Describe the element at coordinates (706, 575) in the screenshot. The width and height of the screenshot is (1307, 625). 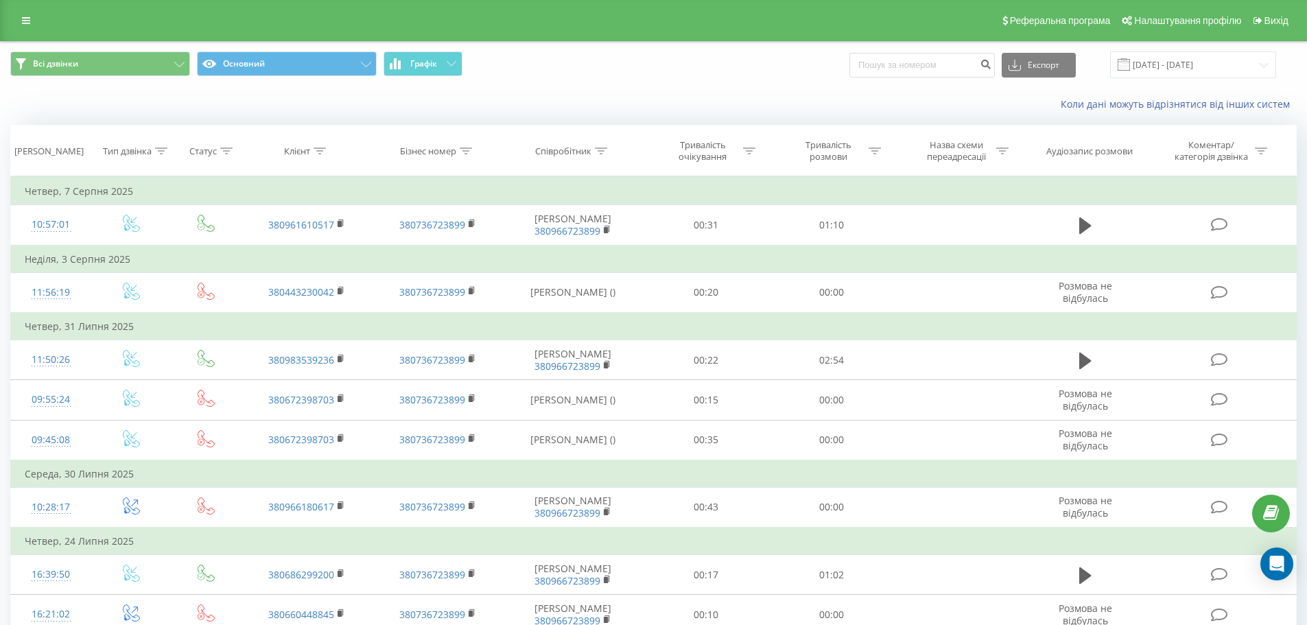
I see `td: 00:17` at that location.